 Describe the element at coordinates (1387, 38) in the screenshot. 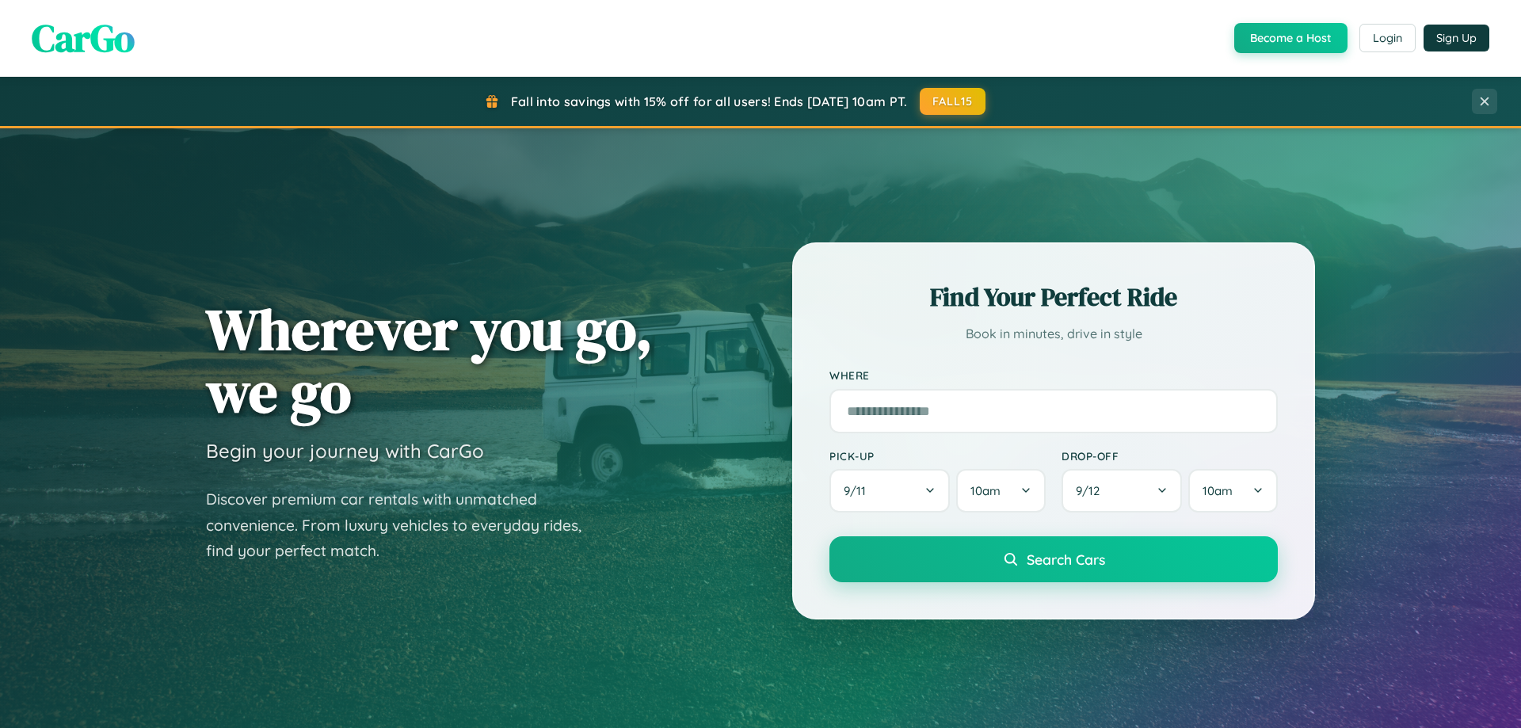

I see `button: Login` at that location.